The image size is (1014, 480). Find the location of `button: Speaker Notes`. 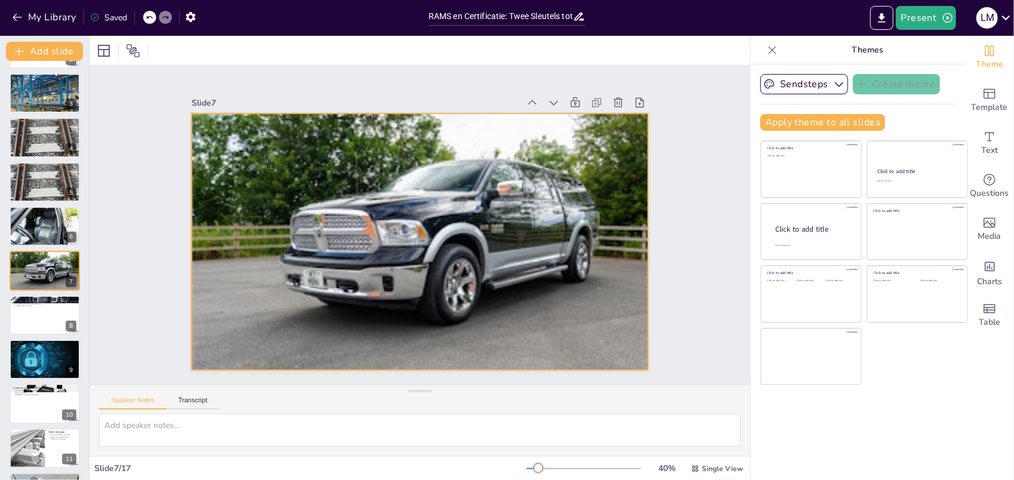

button: Speaker Notes is located at coordinates (132, 403).